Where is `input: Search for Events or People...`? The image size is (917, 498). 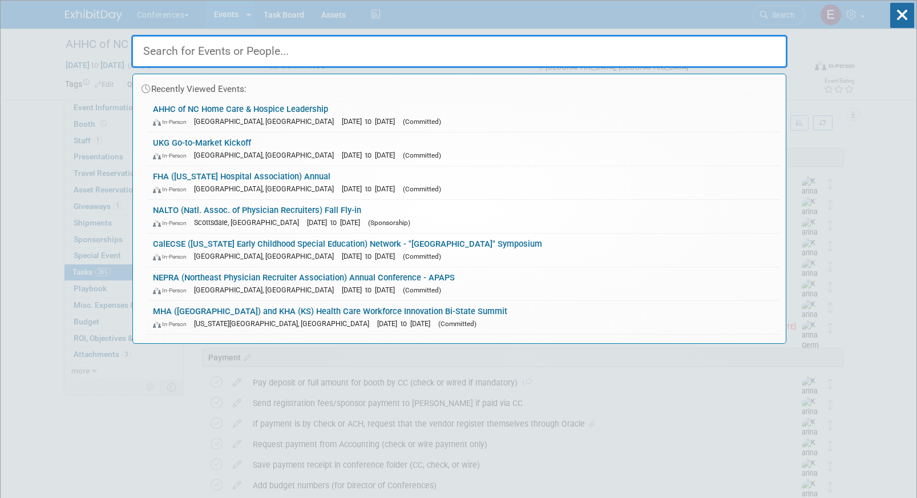 input: Search for Events or People... is located at coordinates (459, 51).